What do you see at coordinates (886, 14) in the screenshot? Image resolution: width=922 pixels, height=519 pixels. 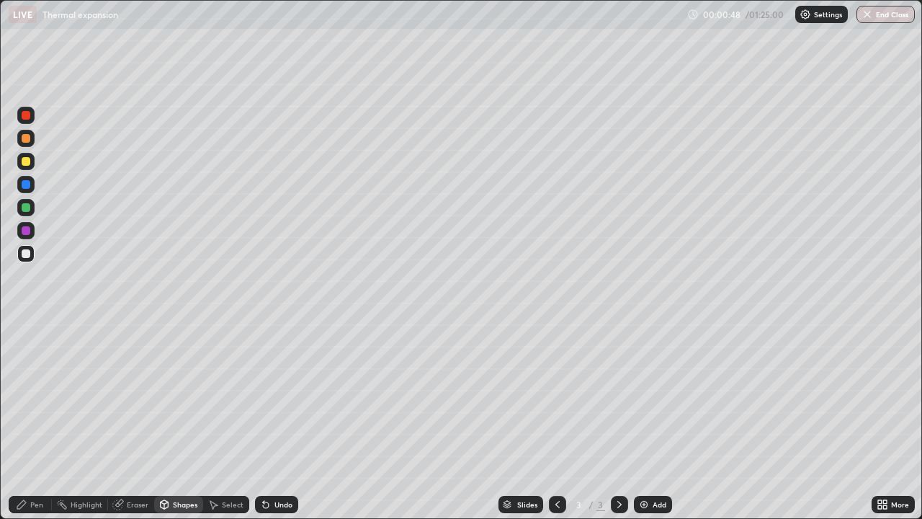 I see `button: End Class` at bounding box center [886, 14].